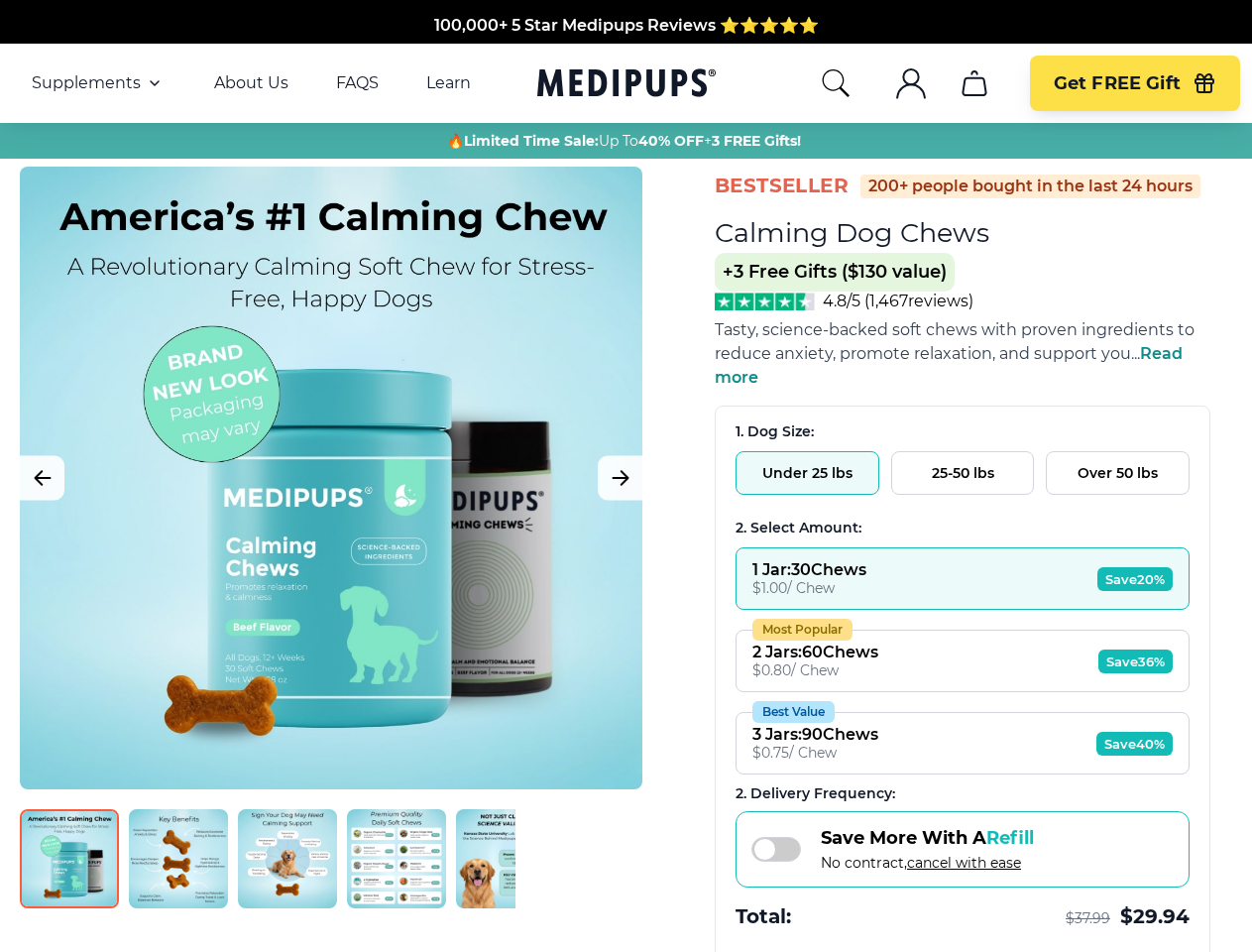  Describe the element at coordinates (963, 743) in the screenshot. I see `button: Best Value3 Jars:90Chews$0.75/ ChewSave40%` at that location.